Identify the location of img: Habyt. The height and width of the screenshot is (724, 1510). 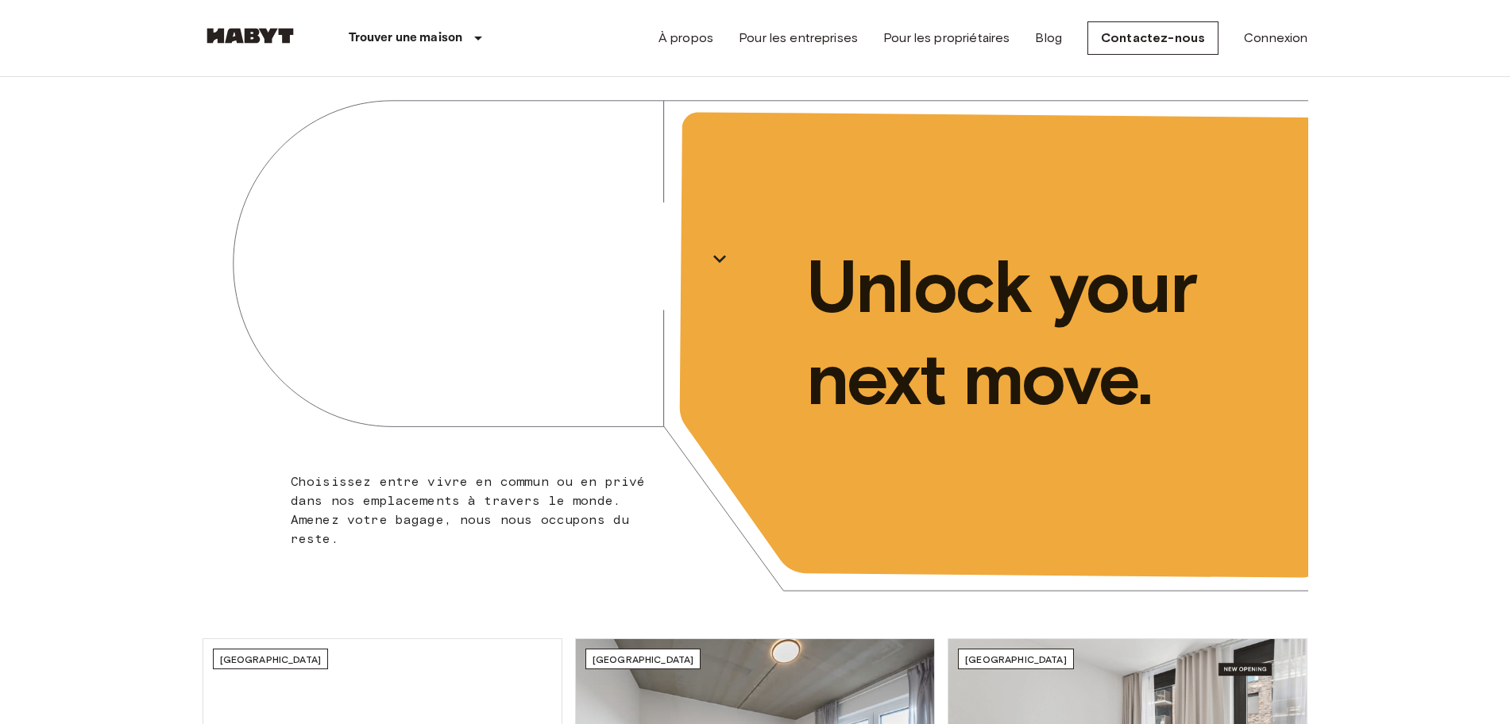
(250, 36).